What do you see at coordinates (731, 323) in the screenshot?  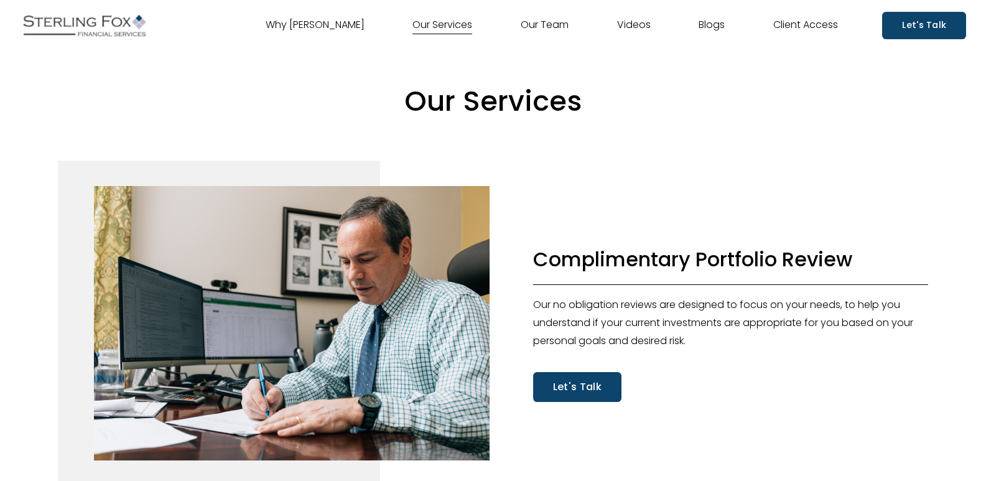 I see `p: Our no obligation reviews are designed to focus on your needs, to help you understand if your cur...` at bounding box center [731, 323].